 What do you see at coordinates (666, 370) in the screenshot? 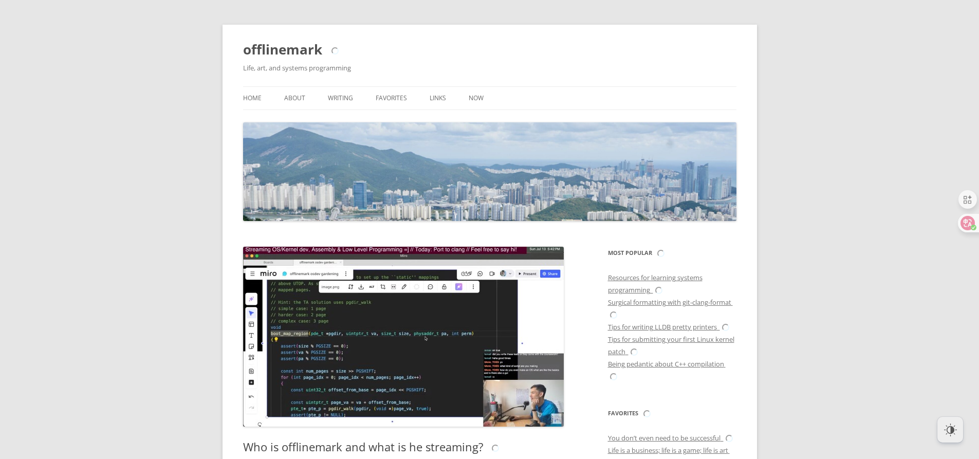
I see `a: Being pedantic about C++ compilation` at bounding box center [666, 370].